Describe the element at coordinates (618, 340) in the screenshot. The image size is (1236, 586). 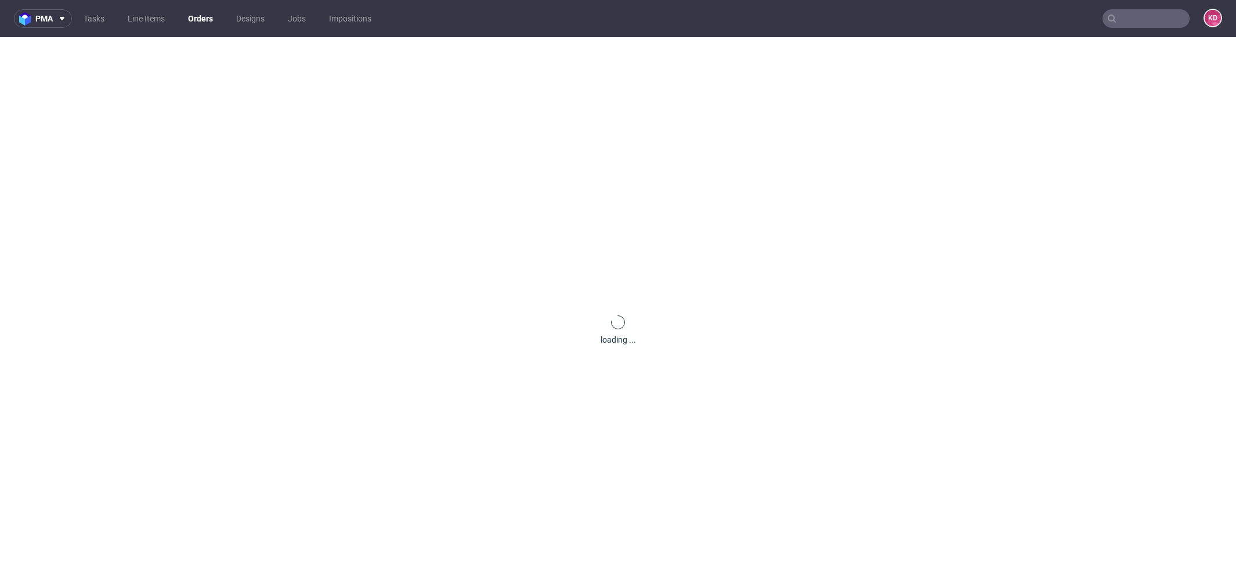
I see `div: loading ...` at that location.